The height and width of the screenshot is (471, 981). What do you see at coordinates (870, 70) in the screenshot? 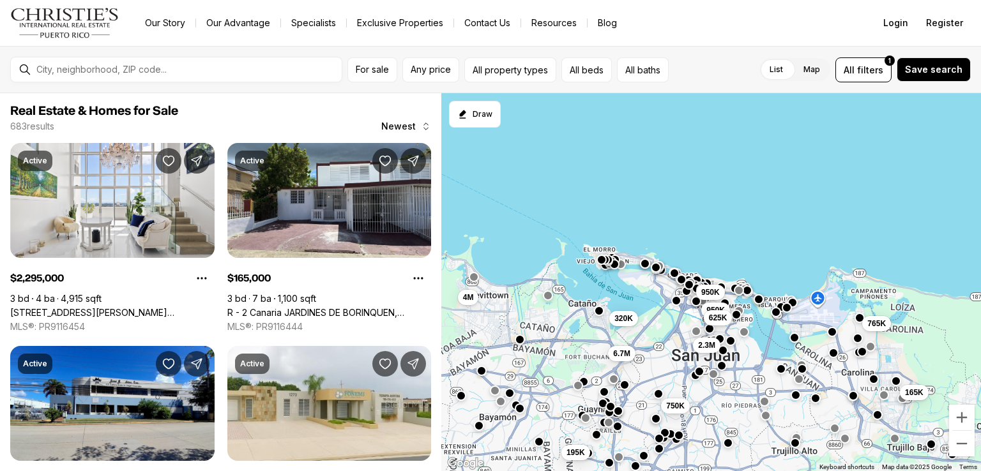
I see `span: filters` at bounding box center [870, 70].